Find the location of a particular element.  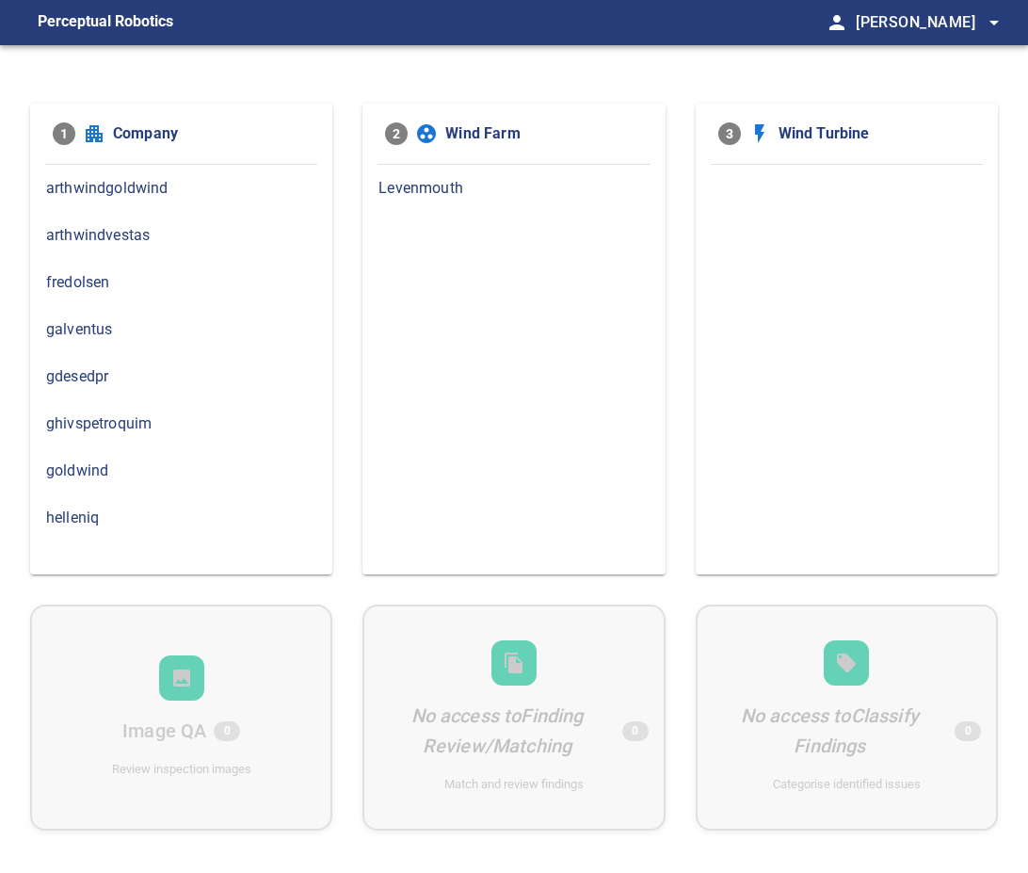

span: fredolsen is located at coordinates (181, 283).